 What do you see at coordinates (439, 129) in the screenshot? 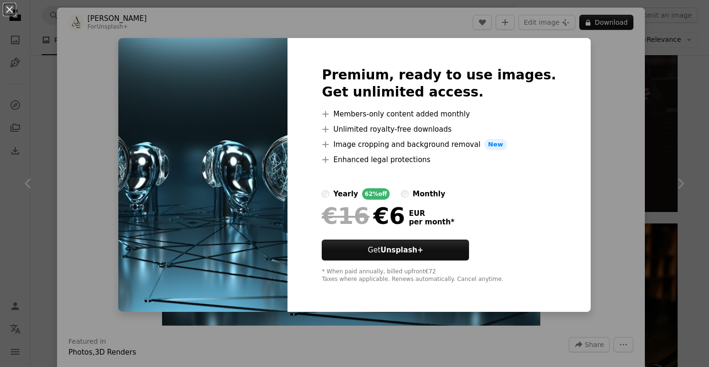
I see `li: Unlimited royalty-free downloads` at bounding box center [439, 129].